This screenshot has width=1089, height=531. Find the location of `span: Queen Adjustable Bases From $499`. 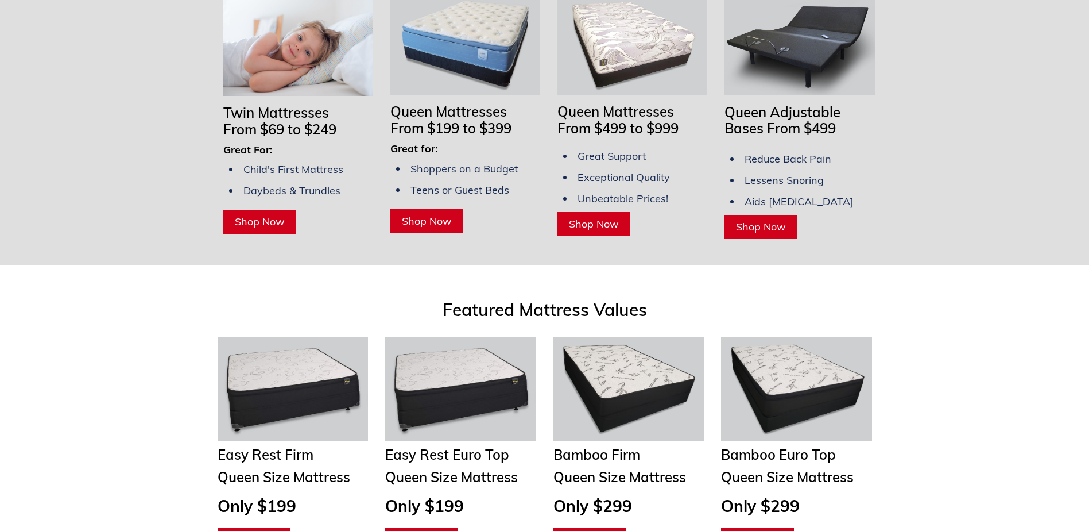

span: Queen Adjustable Bases From $499 is located at coordinates (783, 120).